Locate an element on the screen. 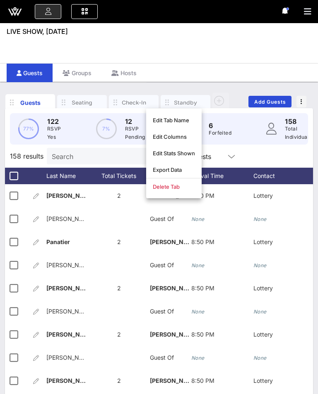 This screenshot has height=394, width=318. div: Hosts is located at coordinates (124, 73).